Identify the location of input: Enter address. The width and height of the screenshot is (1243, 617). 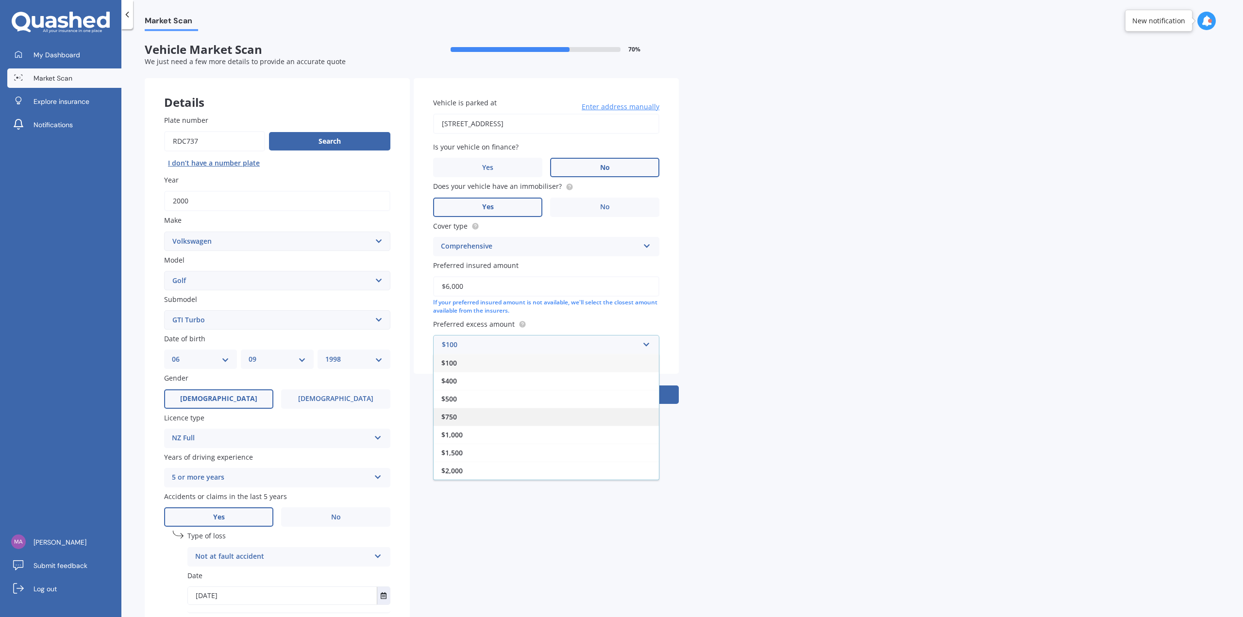
(546, 124).